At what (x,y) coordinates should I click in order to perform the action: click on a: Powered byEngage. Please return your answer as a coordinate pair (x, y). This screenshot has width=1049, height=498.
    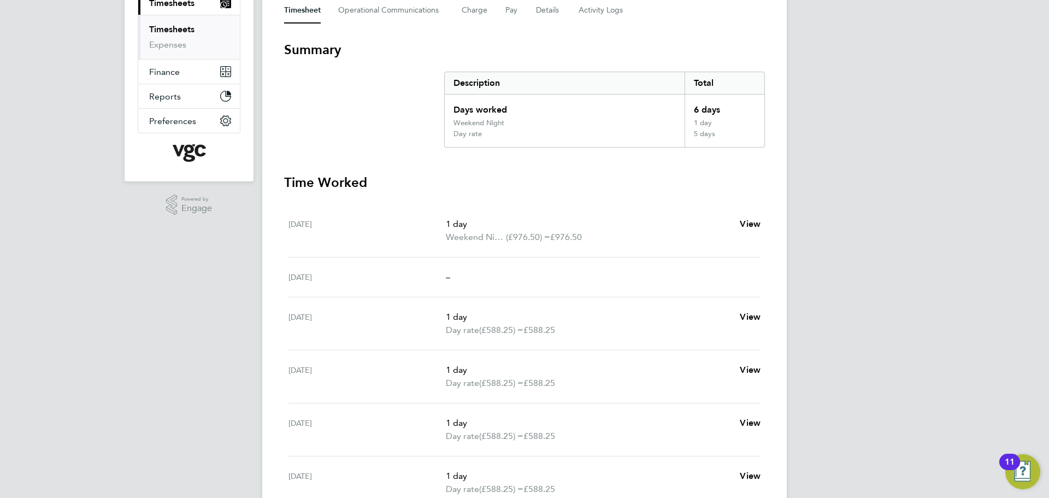
    Looking at the image, I should click on (189, 205).